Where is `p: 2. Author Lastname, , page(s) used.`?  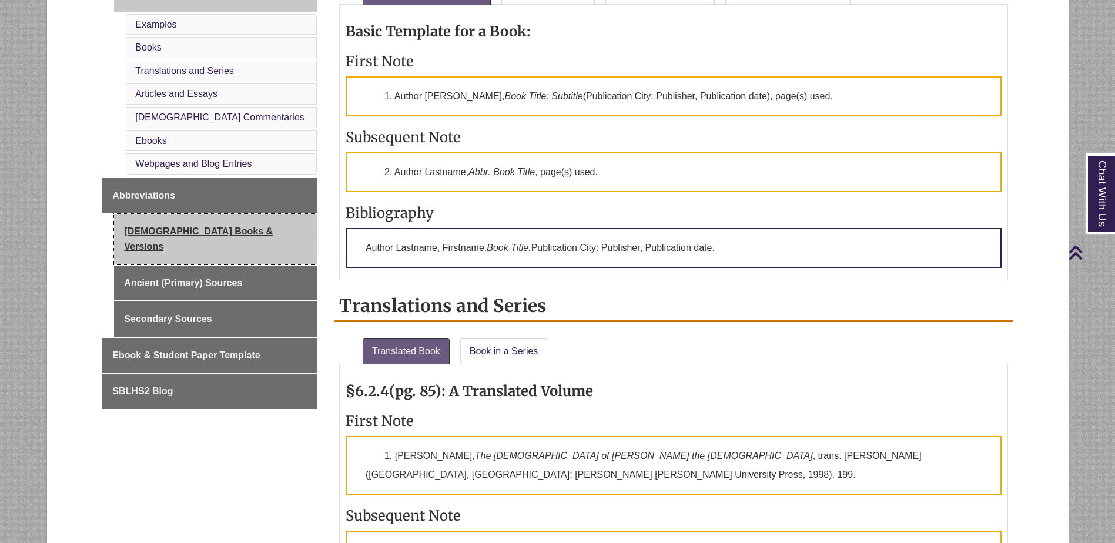 p: 2. Author Lastname, , page(s) used. is located at coordinates (674, 172).